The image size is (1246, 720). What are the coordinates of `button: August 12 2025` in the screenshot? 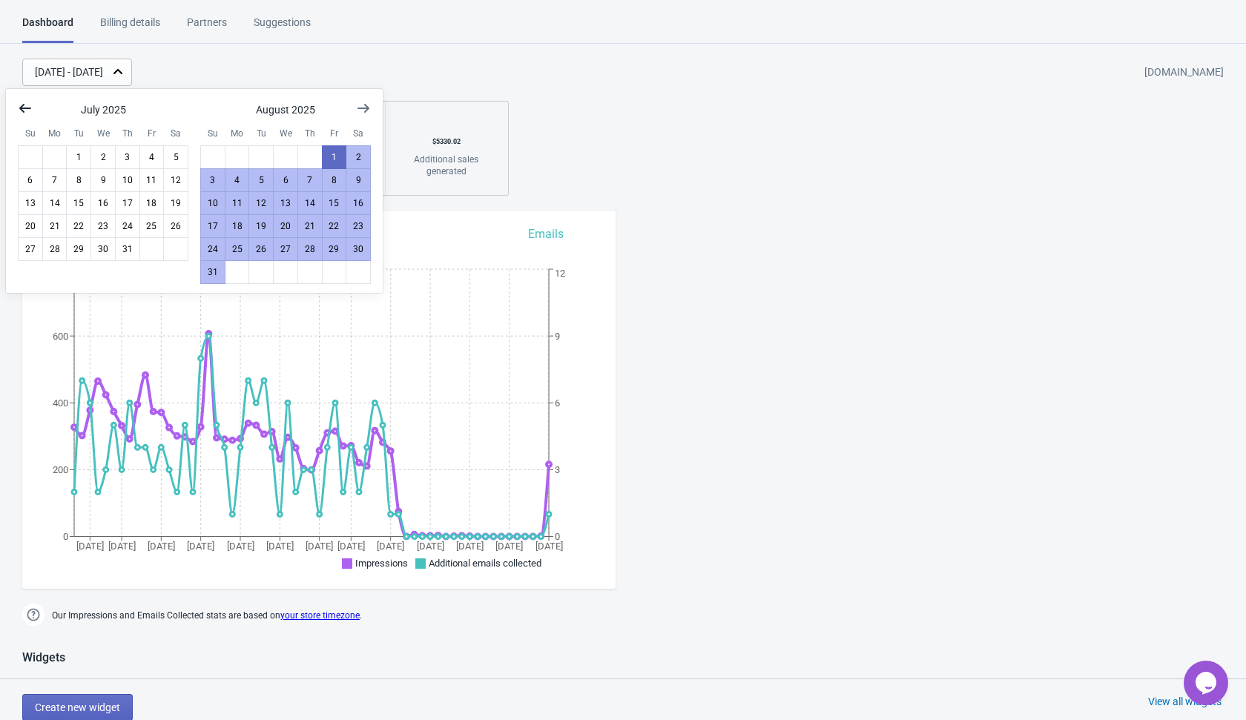 It's located at (261, 203).